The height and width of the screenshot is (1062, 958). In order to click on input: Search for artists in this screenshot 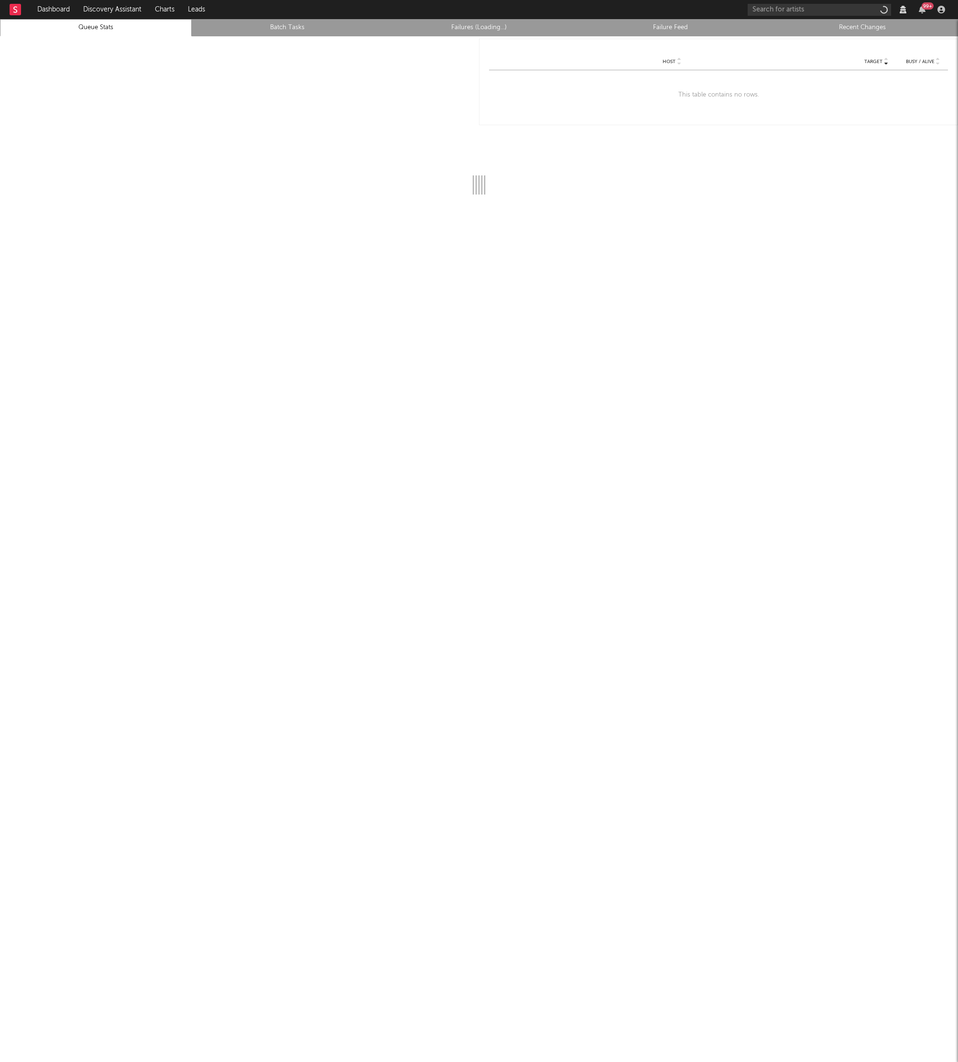, I will do `click(819, 10)`.